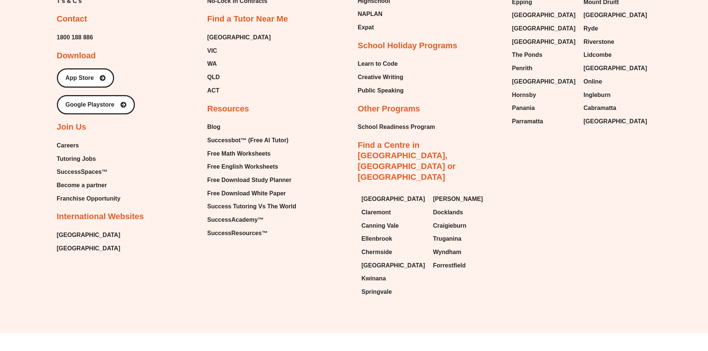  I want to click on span: Craigieburn, so click(450, 226).